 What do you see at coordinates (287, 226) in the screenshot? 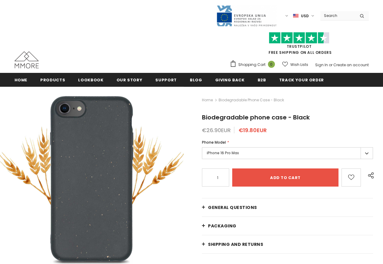
I see `a: PACKAGING` at bounding box center [287, 226].